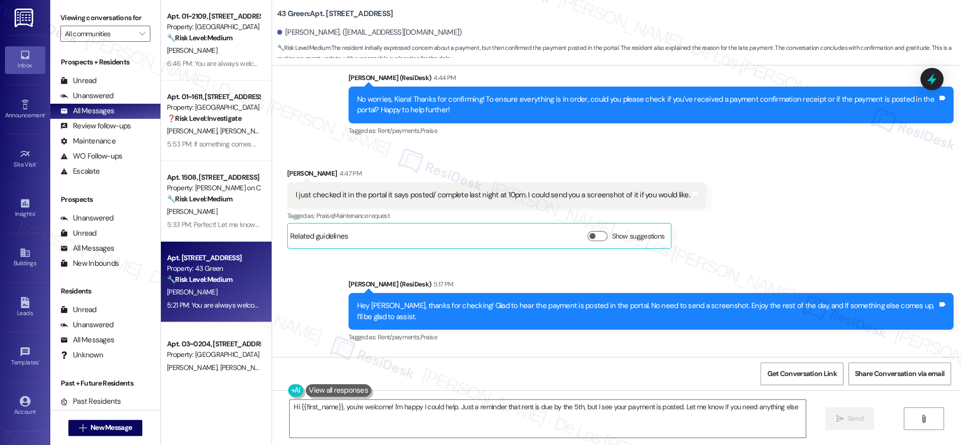 The height and width of the screenshot is (445, 961). I want to click on span: Maintenance request, so click(362, 215).